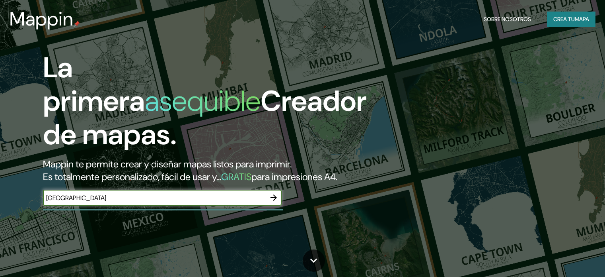 This screenshot has width=605, height=277. I want to click on font: Mappin, so click(41, 19).